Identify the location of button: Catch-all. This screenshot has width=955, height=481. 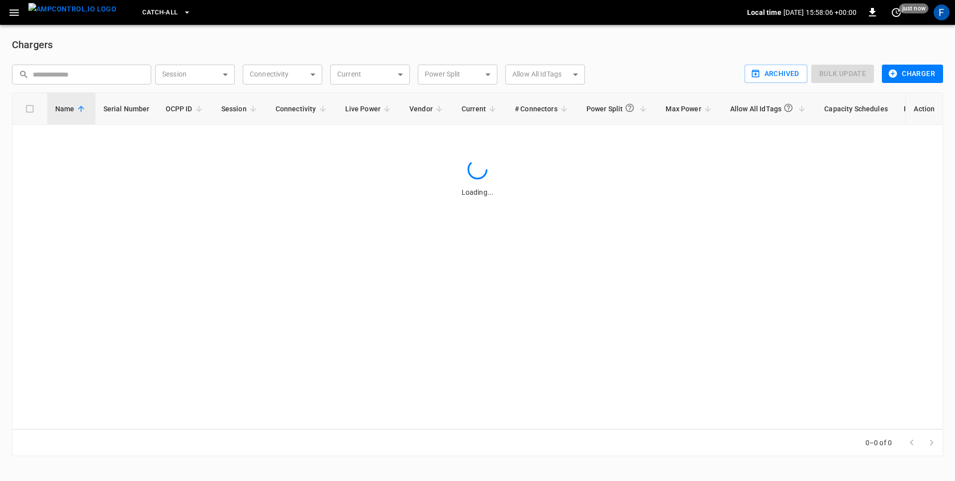
(166, 12).